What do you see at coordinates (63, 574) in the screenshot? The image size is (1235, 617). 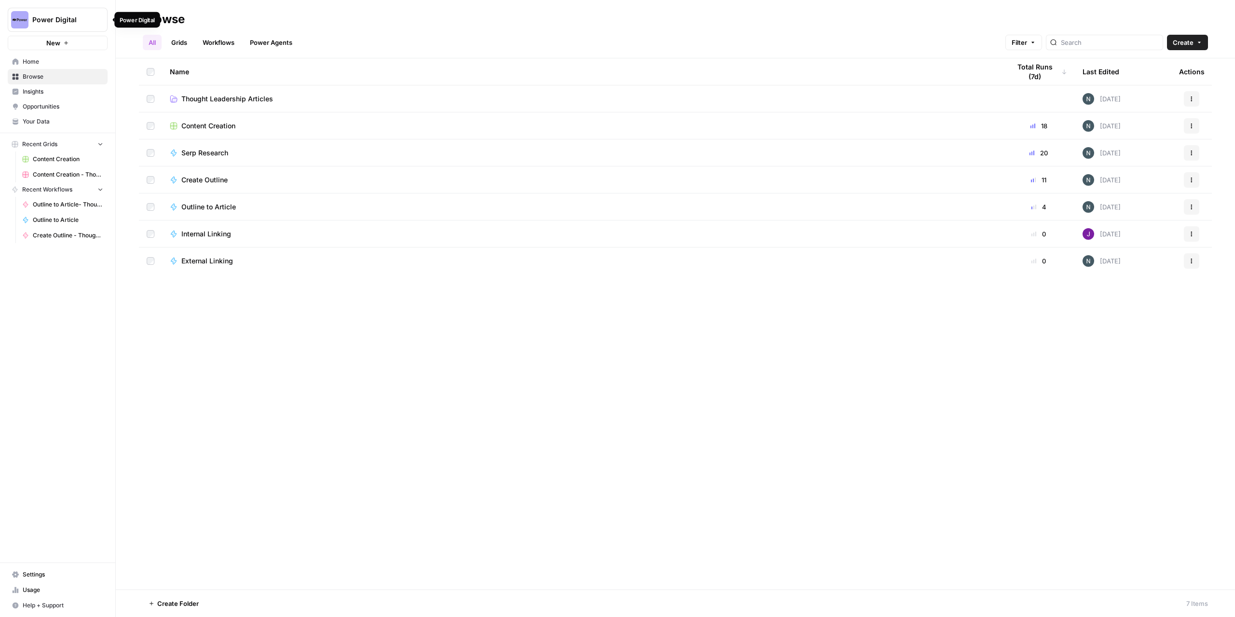 I see `span: Settings` at bounding box center [63, 574].